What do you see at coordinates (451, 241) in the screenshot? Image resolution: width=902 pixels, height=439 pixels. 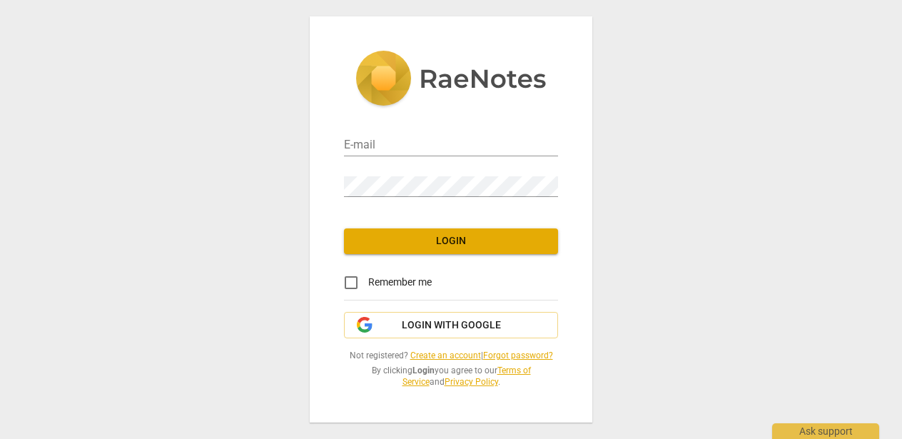 I see `span: Login` at bounding box center [451, 241].